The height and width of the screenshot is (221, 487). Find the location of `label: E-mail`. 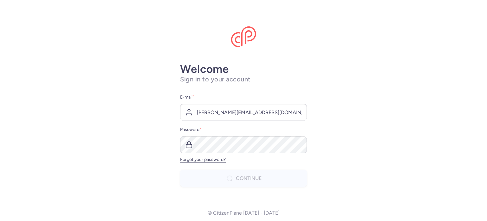

label: E-mail is located at coordinates (244, 97).